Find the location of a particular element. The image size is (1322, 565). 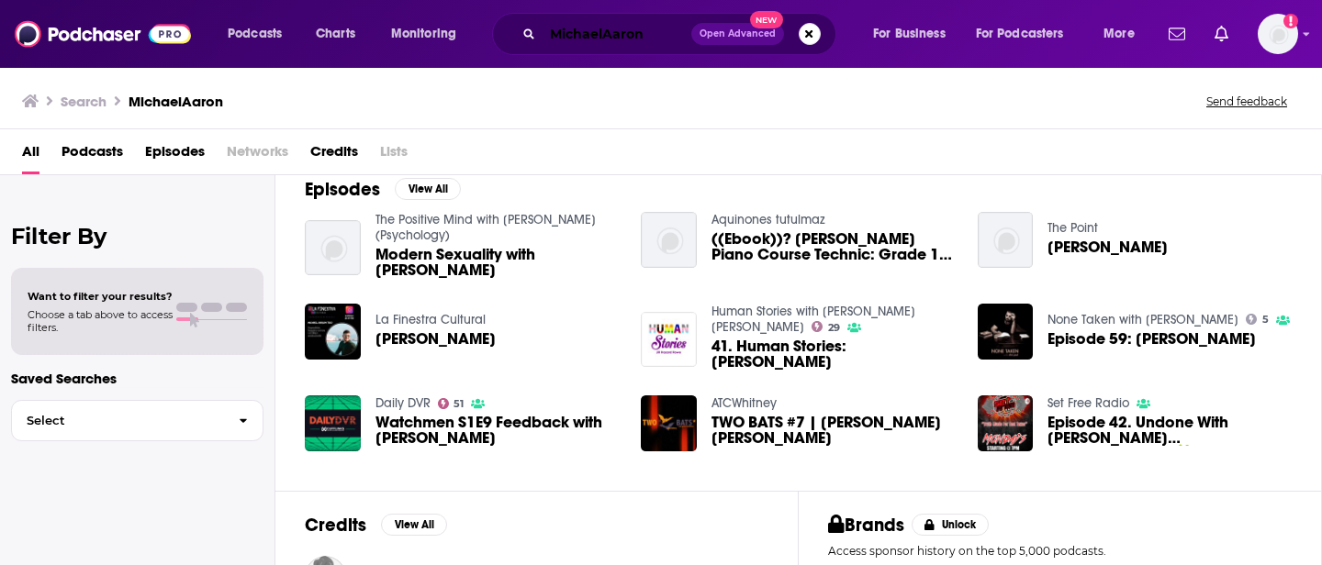

span: Episodes is located at coordinates (174, 155).